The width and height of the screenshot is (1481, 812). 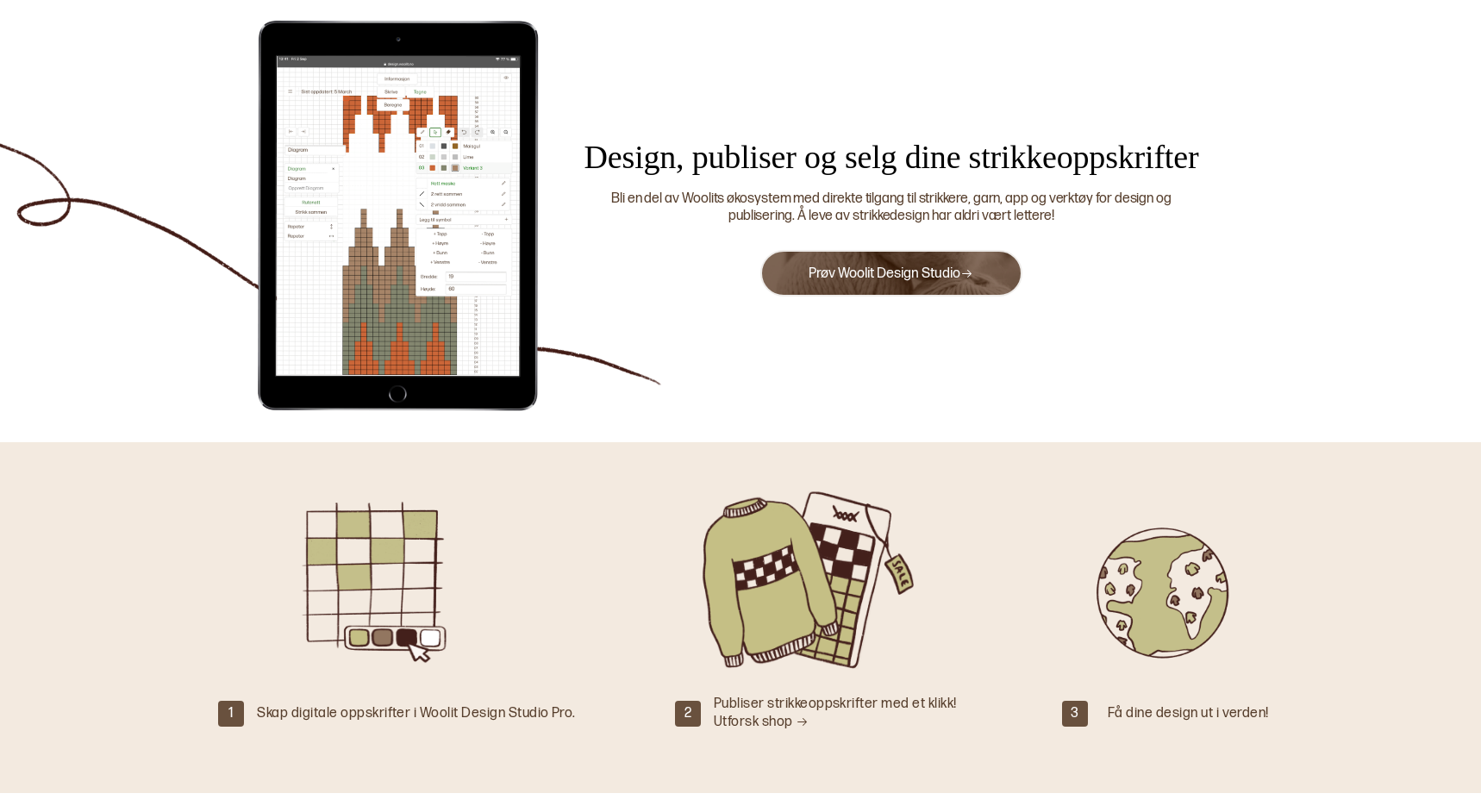 What do you see at coordinates (688, 714) in the screenshot?
I see `div: 2` at bounding box center [688, 714].